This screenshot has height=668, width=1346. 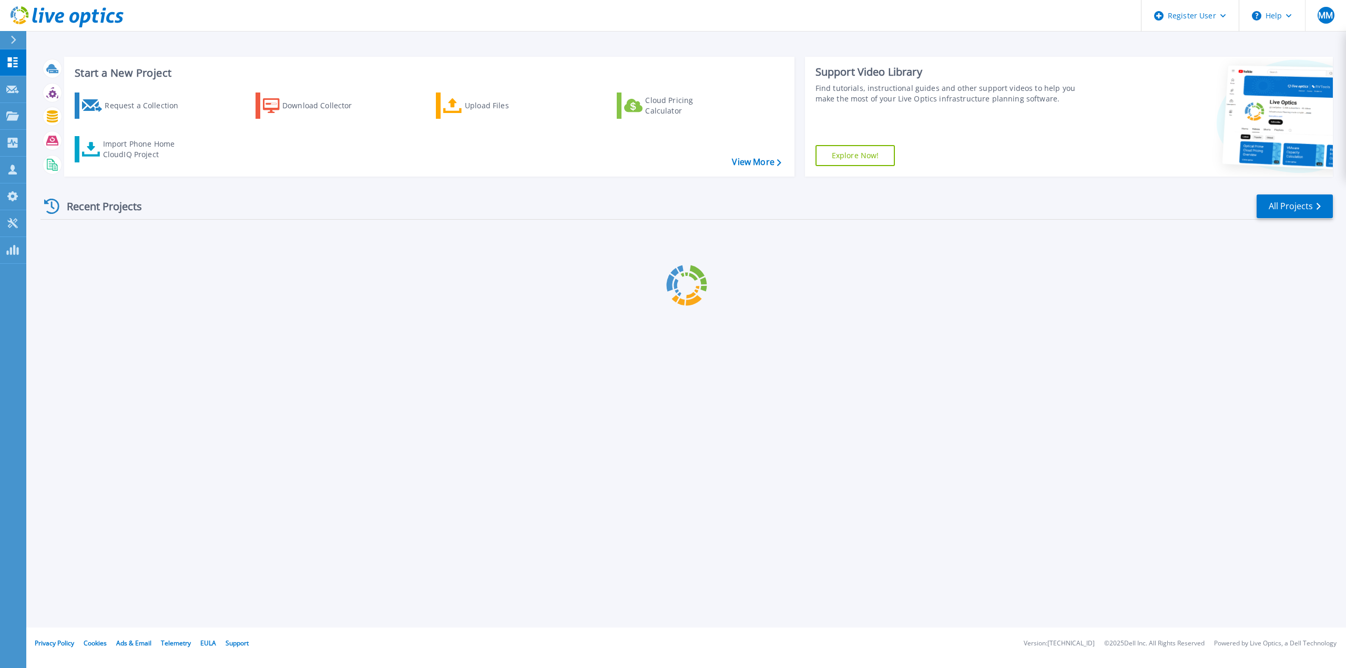 I want to click on a: EULA, so click(x=208, y=643).